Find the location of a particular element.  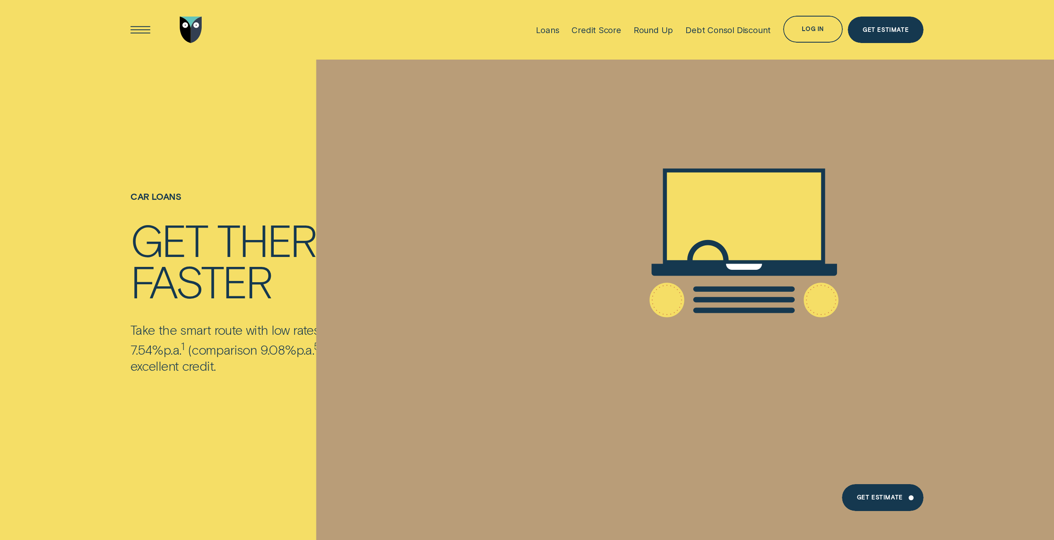

div: Round Up is located at coordinates (653, 30).